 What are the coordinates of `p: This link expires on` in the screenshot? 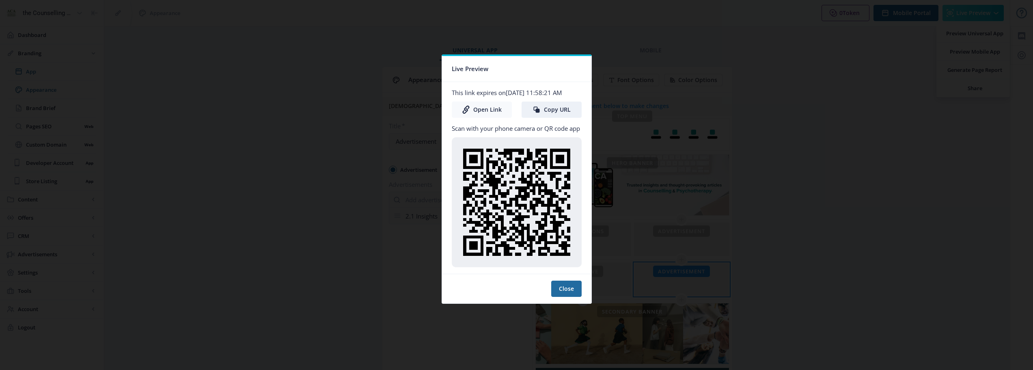 It's located at (517, 93).